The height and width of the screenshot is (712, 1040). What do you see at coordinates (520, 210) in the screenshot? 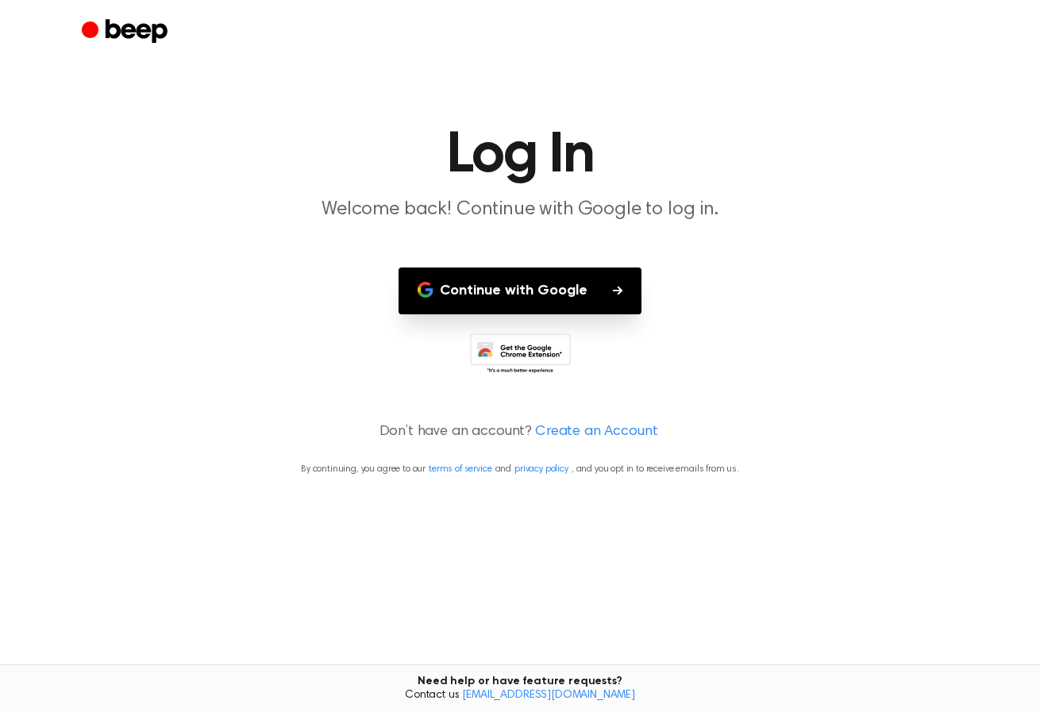
I see `p: Welcome back! Continue with Google to log in.` at bounding box center [520, 210].